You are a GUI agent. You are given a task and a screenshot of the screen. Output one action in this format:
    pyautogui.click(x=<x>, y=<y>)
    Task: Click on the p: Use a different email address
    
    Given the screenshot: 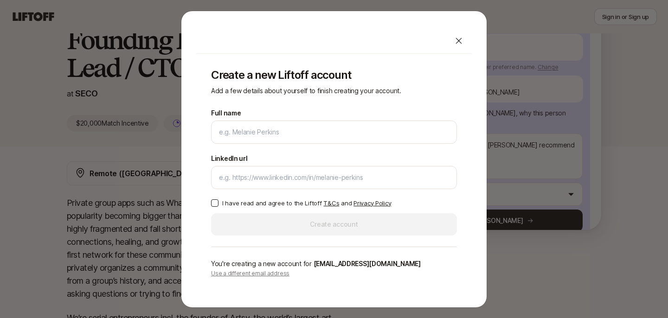 What is the action you would take?
    pyautogui.click(x=334, y=274)
    